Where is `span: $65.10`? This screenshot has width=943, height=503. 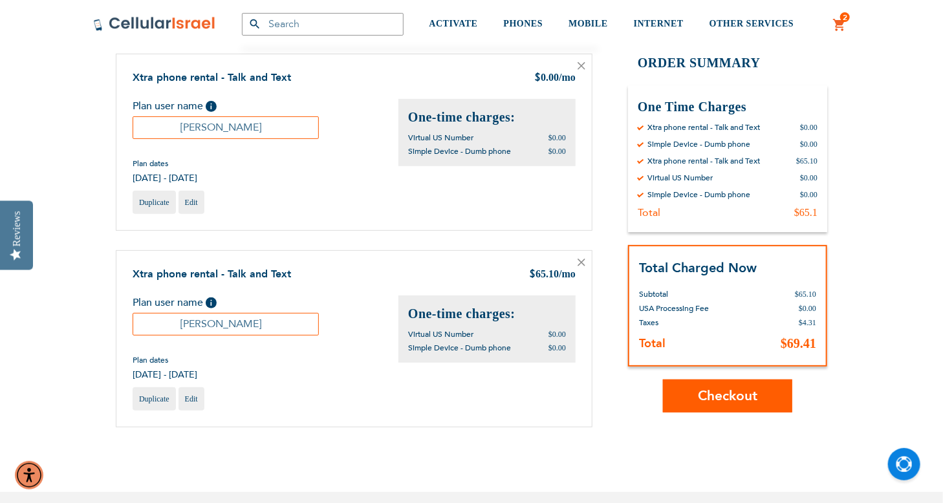 span: $65.10 is located at coordinates (805, 294).